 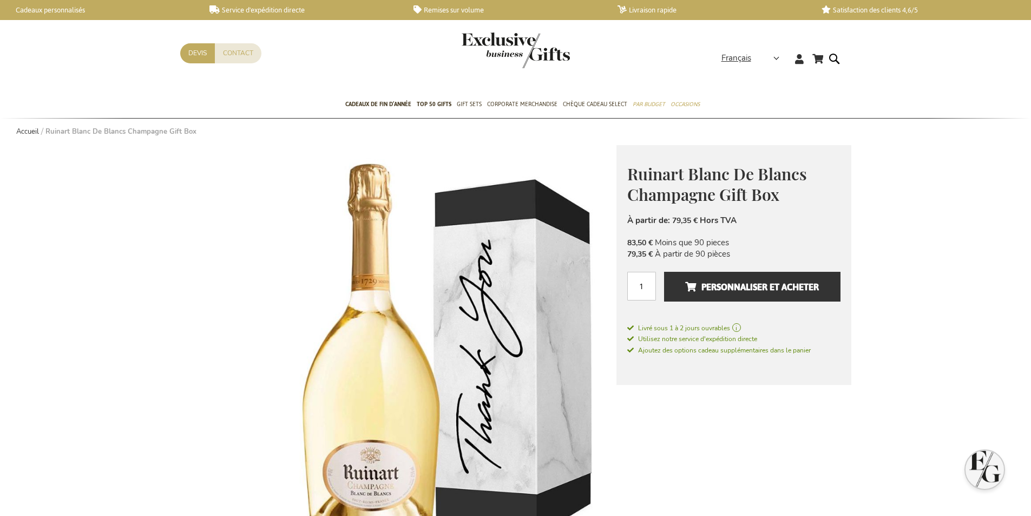 I want to click on span: Ajoutez des options cadeau supplémentaires dans le panier, so click(x=719, y=350).